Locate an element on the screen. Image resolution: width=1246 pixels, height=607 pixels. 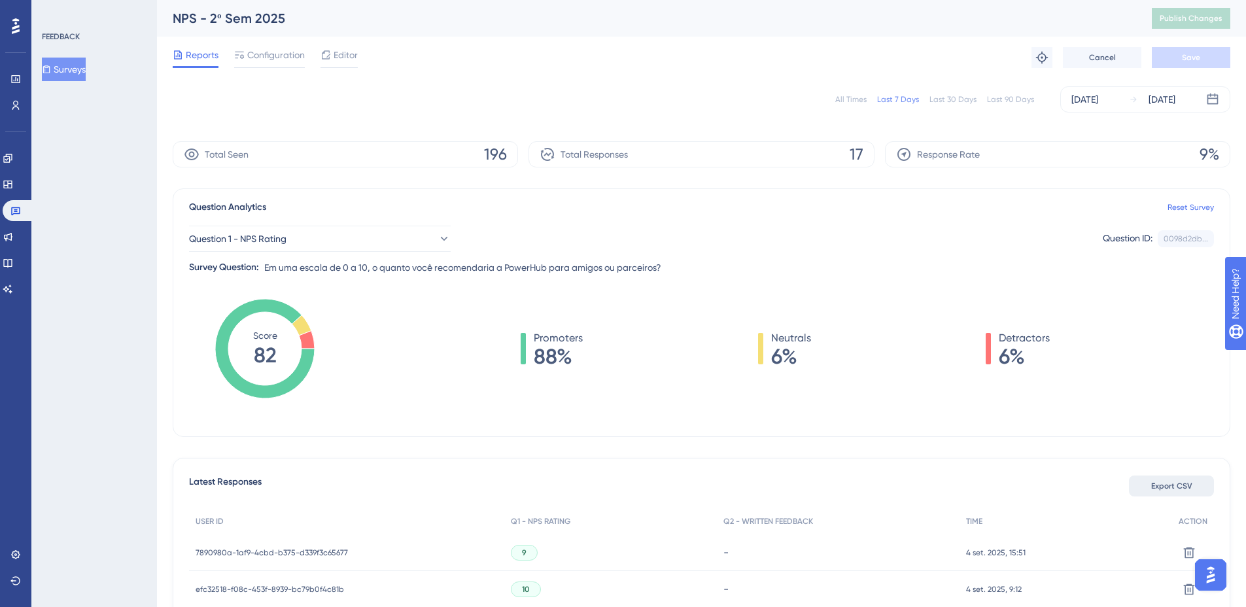
span: Q2 - WRITTEN FEEDBACK is located at coordinates (768, 521).